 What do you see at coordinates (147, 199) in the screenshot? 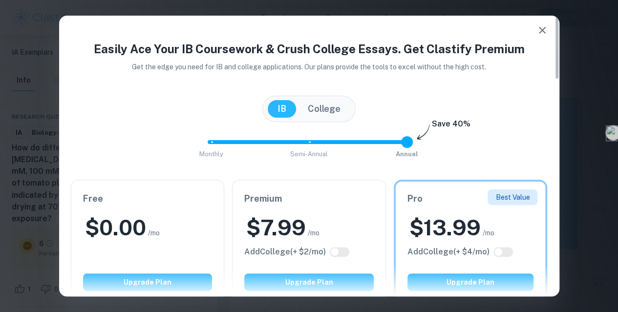
I see `h6: Free` at bounding box center [147, 199].